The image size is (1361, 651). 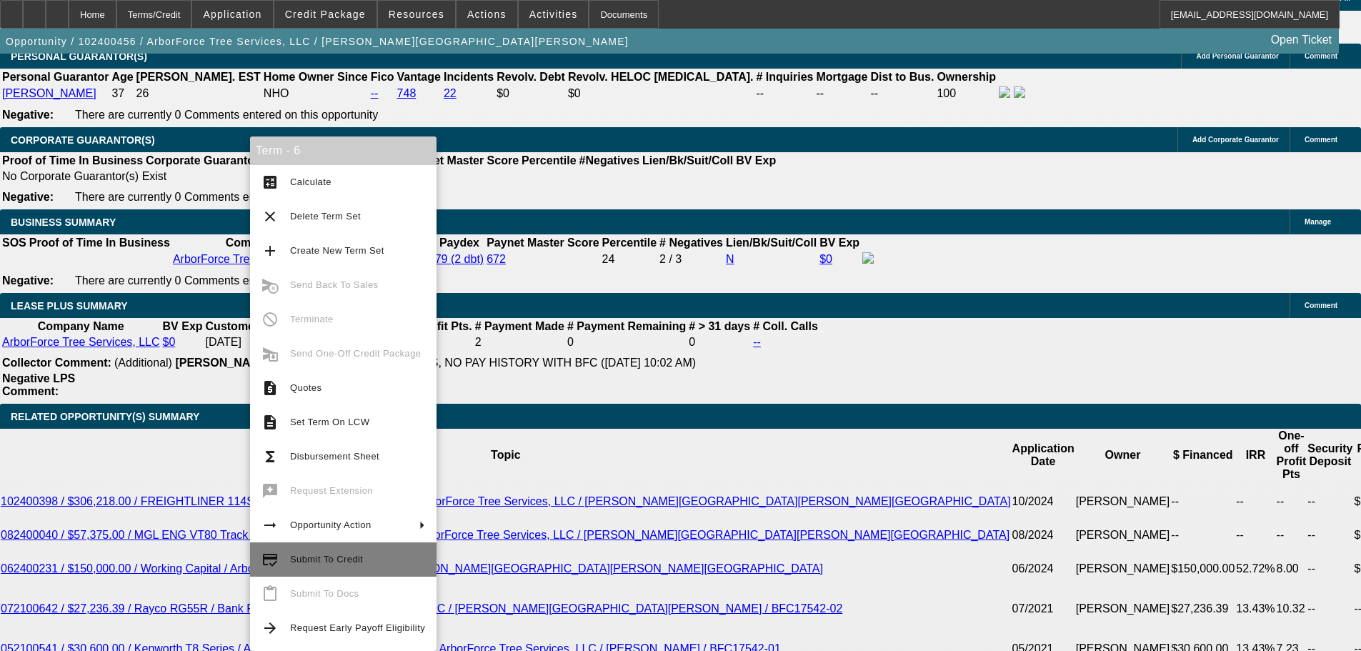 I want to click on b: Vantage, so click(x=419, y=76).